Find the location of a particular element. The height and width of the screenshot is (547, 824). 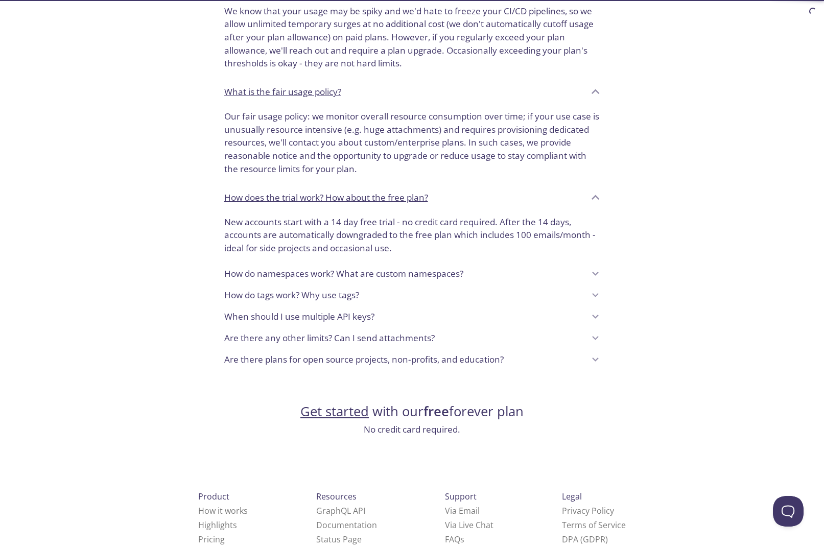

p: How does the trial work? How about the free plan? is located at coordinates (326, 198).